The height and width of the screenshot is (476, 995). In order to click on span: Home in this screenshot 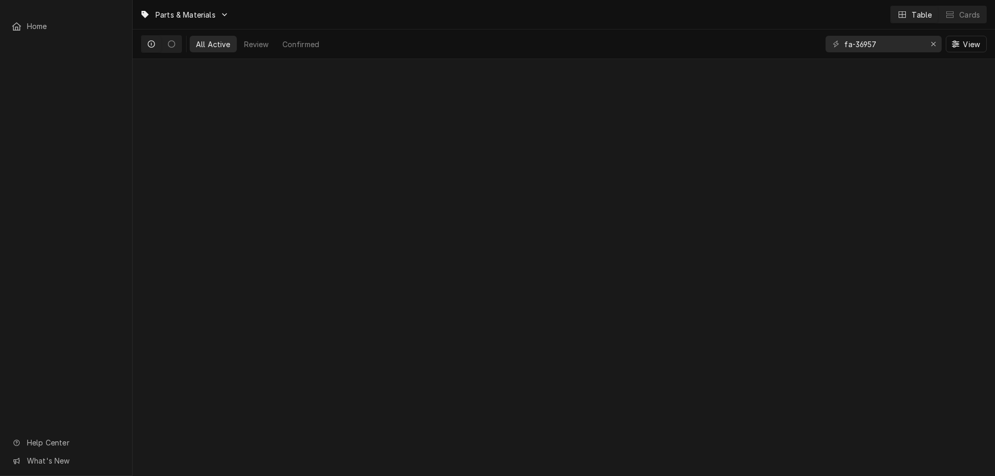, I will do `click(74, 26)`.